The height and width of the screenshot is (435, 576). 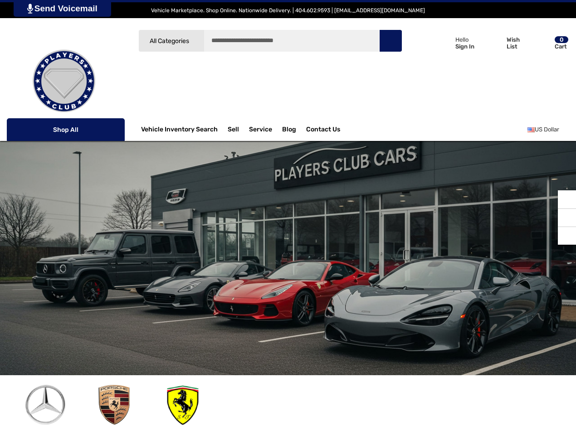 I want to click on p: Sign In, so click(x=465, y=46).